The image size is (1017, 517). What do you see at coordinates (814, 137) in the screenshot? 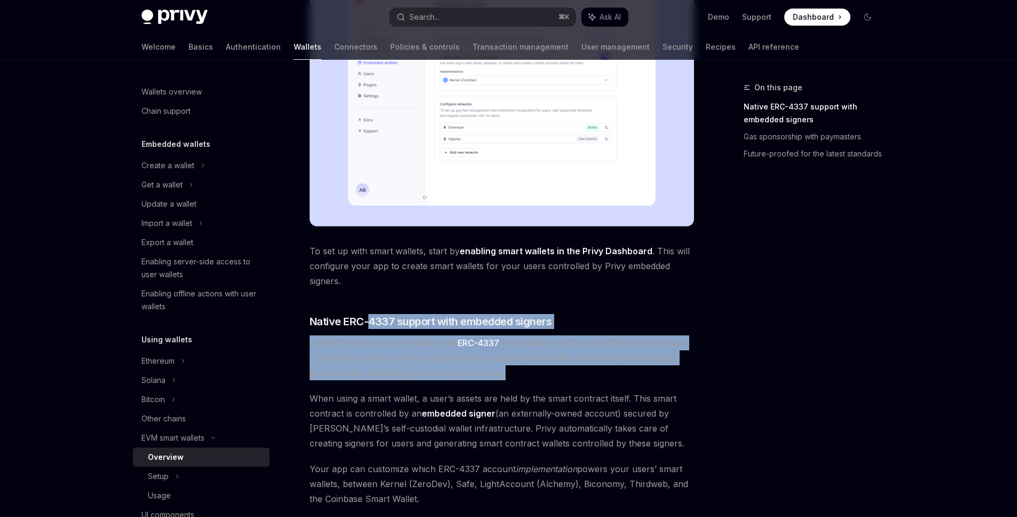
I see `a: Gas sponsorship with paymasters` at bounding box center [814, 137].